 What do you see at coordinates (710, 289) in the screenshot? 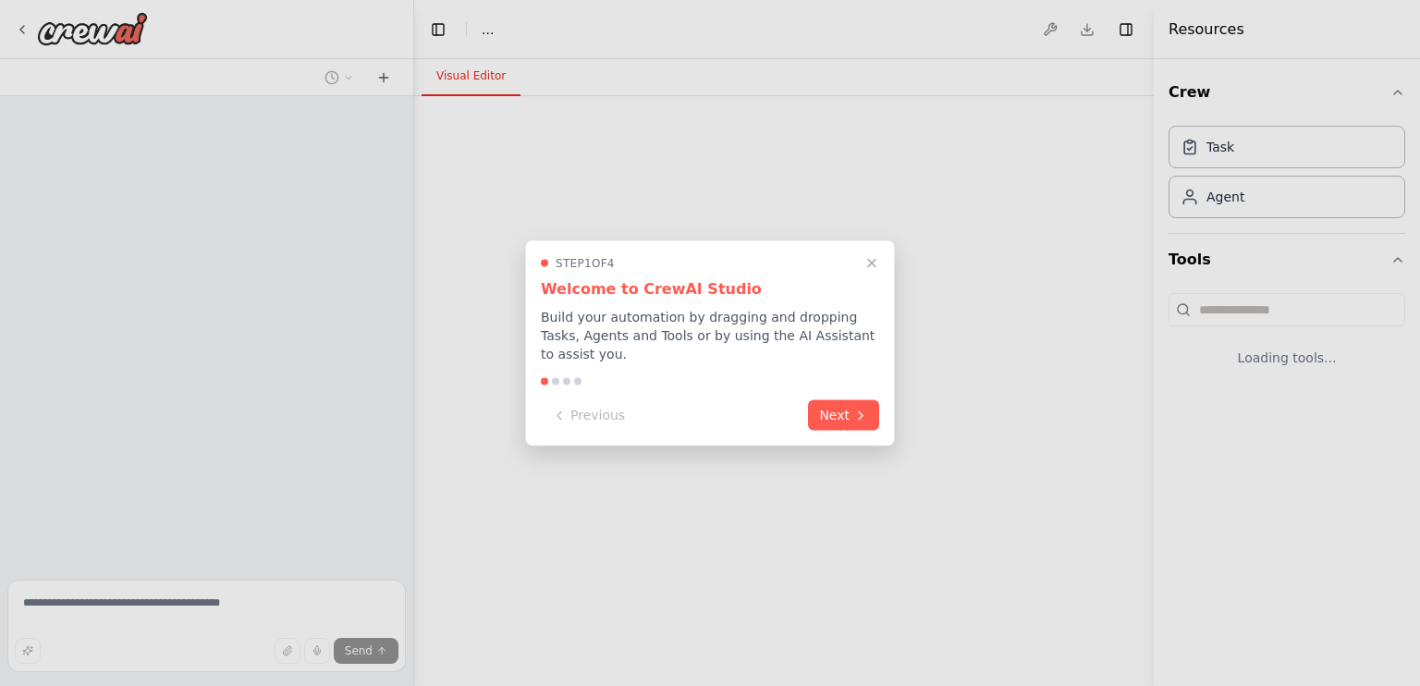
I see `h3: Welcome to CrewAI Studio` at bounding box center [710, 289].